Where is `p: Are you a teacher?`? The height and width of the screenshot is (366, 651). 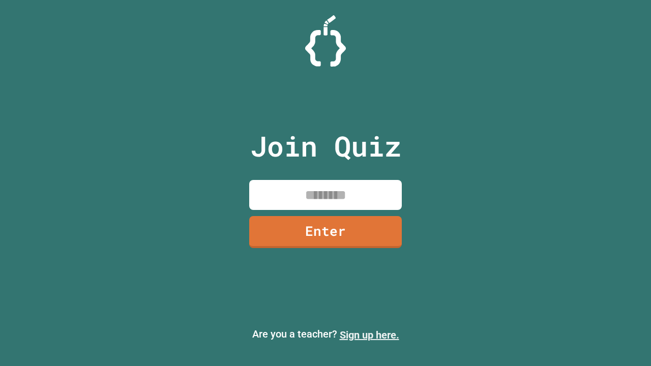 p: Are you a teacher? is located at coordinates (325, 334).